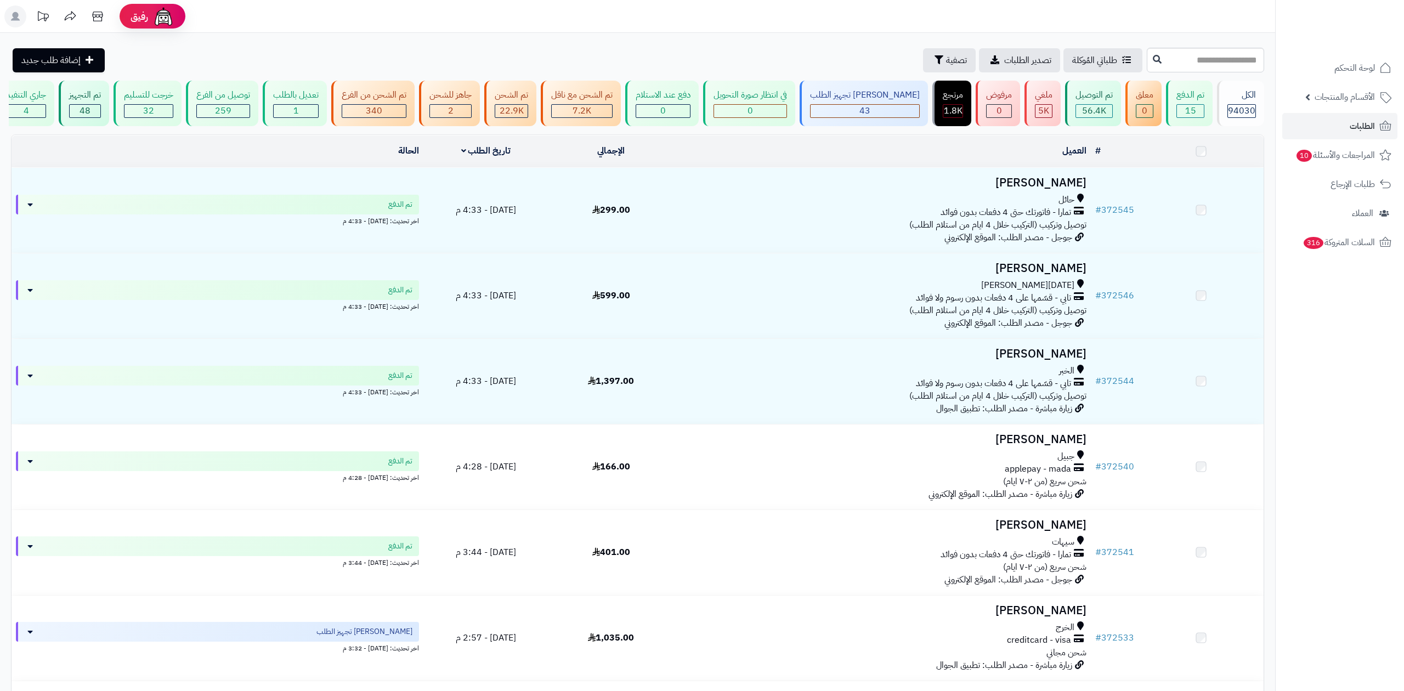  What do you see at coordinates (26, 111) in the screenshot?
I see `span: 4` at bounding box center [26, 111].